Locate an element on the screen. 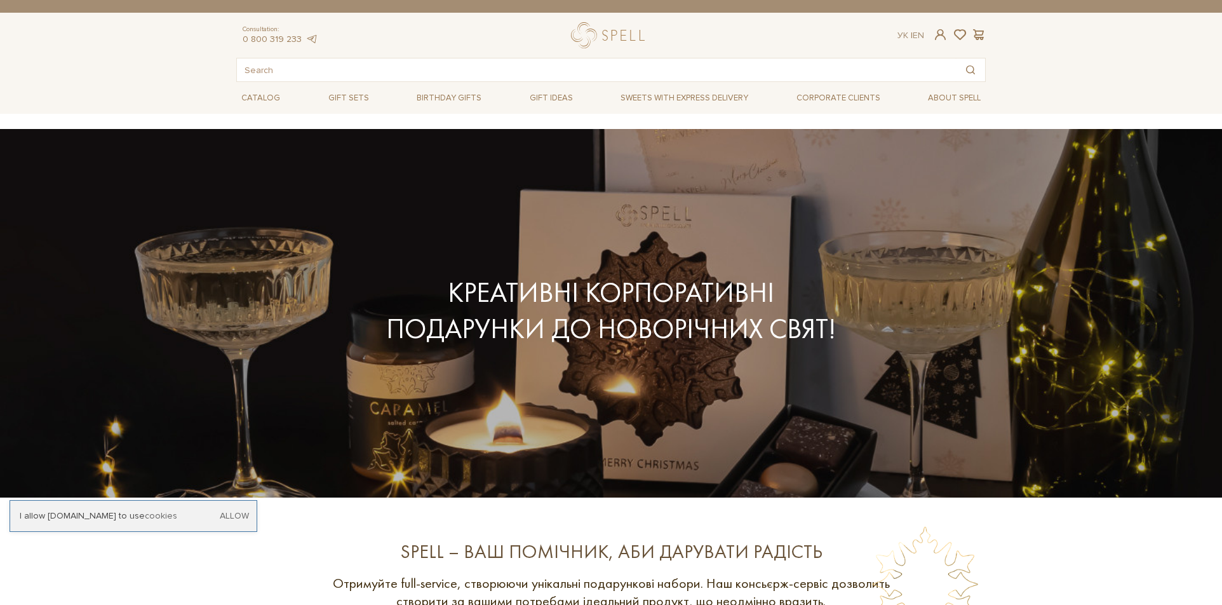 Image resolution: width=1222 pixels, height=605 pixels. input: Search is located at coordinates (597, 70).